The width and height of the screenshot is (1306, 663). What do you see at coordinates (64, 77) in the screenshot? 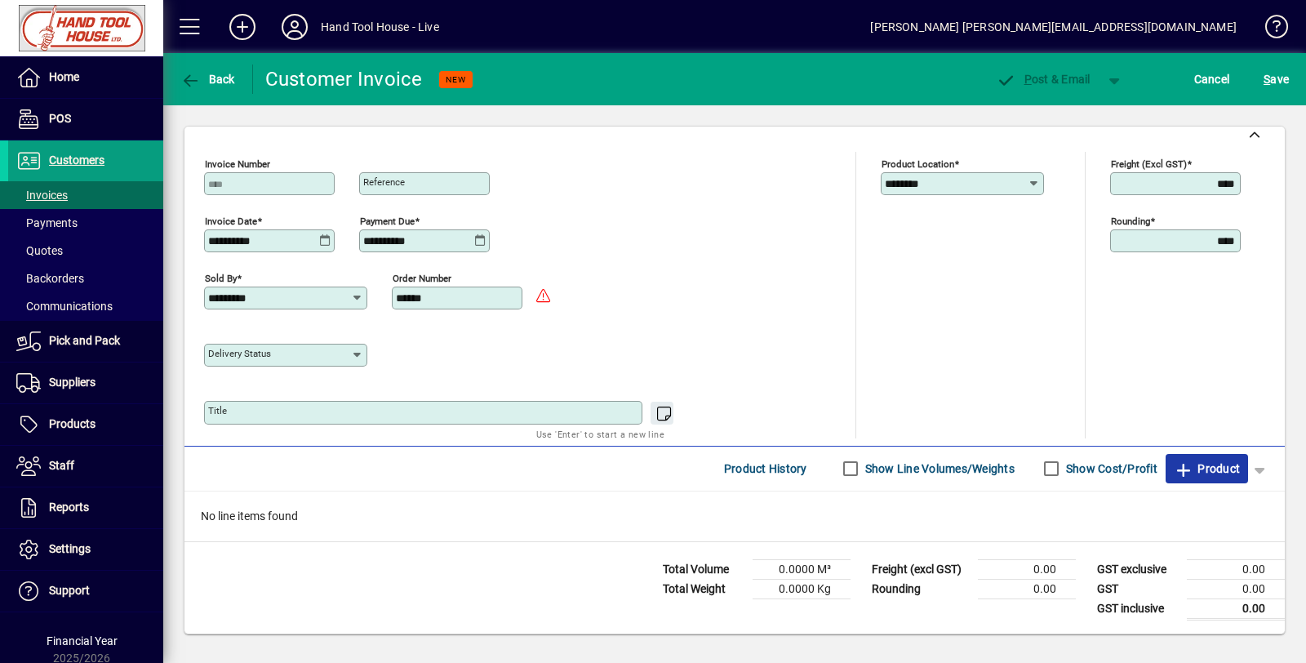
I see `span: Home` at bounding box center [64, 77].